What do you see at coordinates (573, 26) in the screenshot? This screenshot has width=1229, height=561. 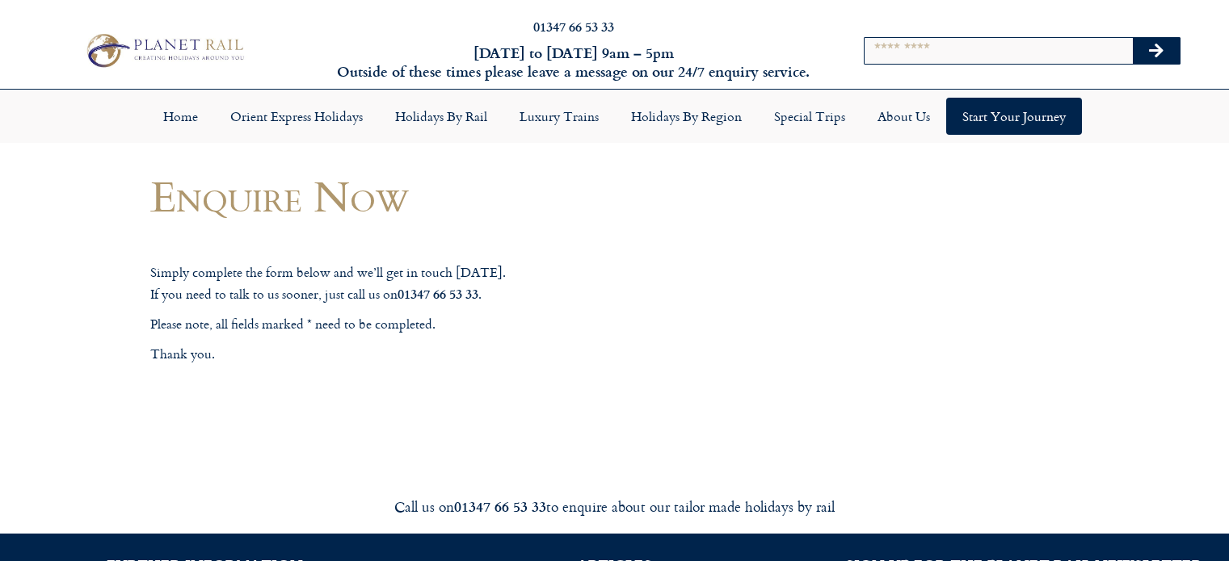 I see `a: 01347 66 53 33` at bounding box center [573, 26].